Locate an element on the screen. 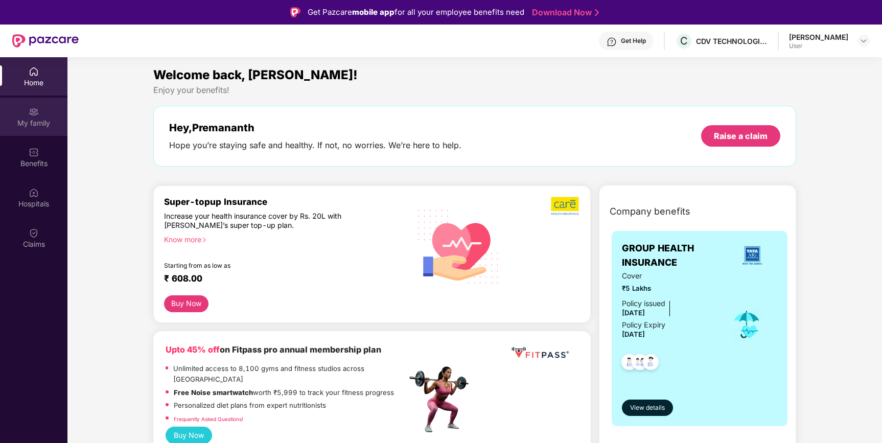 Image resolution: width=882 pixels, height=443 pixels. strong: mobile app is located at coordinates (373, 12).